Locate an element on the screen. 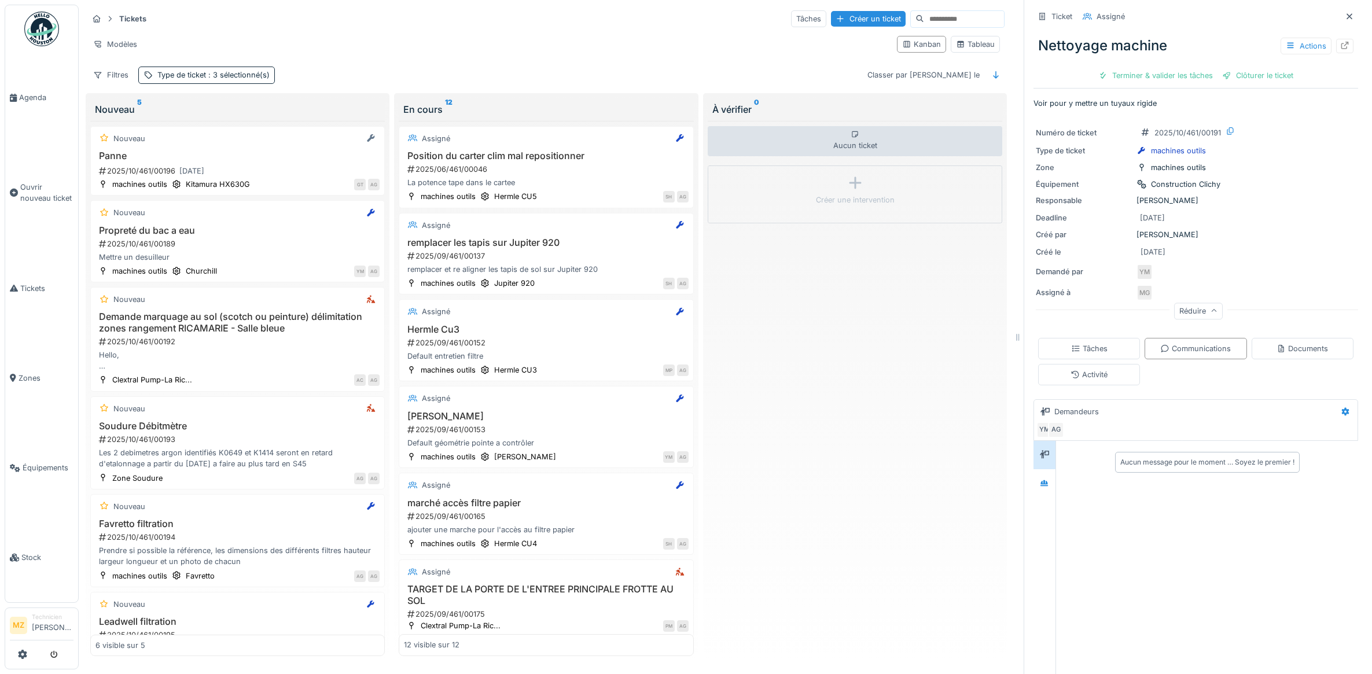  div: Churchill is located at coordinates (201, 271).